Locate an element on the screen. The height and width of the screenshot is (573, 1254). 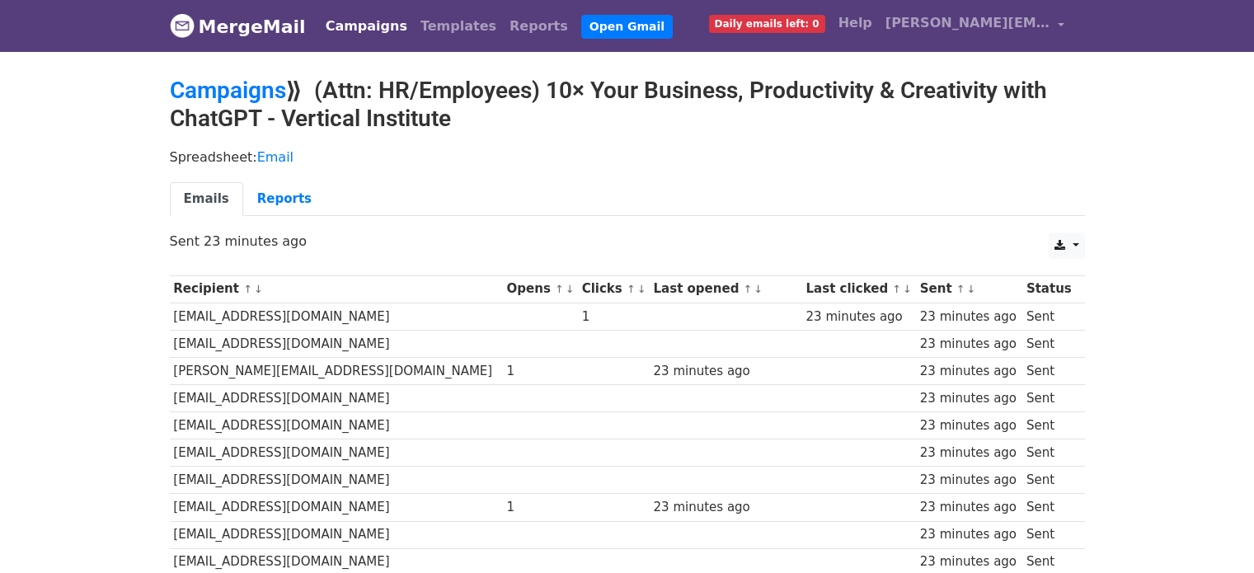
a: Open Gmail is located at coordinates (627, 26).